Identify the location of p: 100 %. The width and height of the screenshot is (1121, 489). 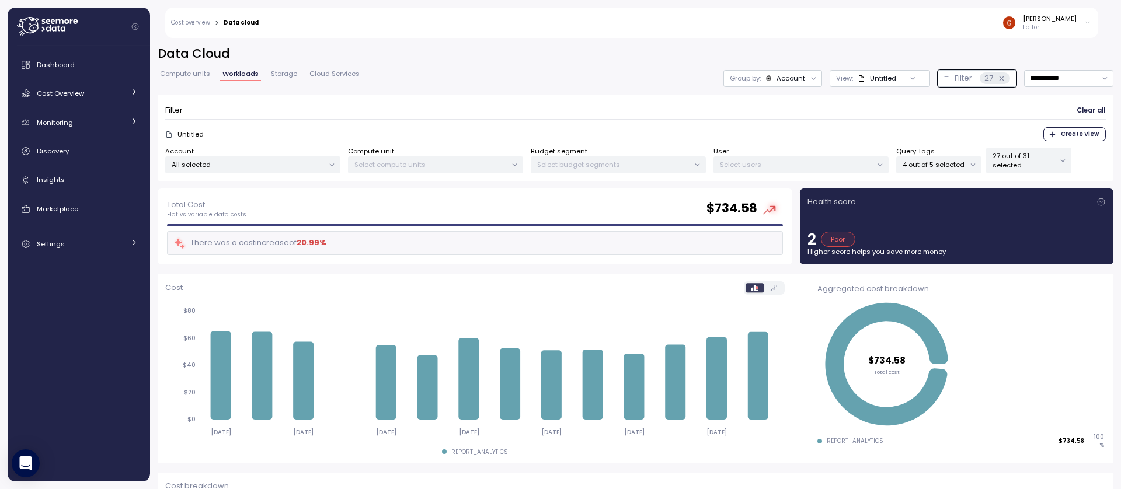
(1097, 441).